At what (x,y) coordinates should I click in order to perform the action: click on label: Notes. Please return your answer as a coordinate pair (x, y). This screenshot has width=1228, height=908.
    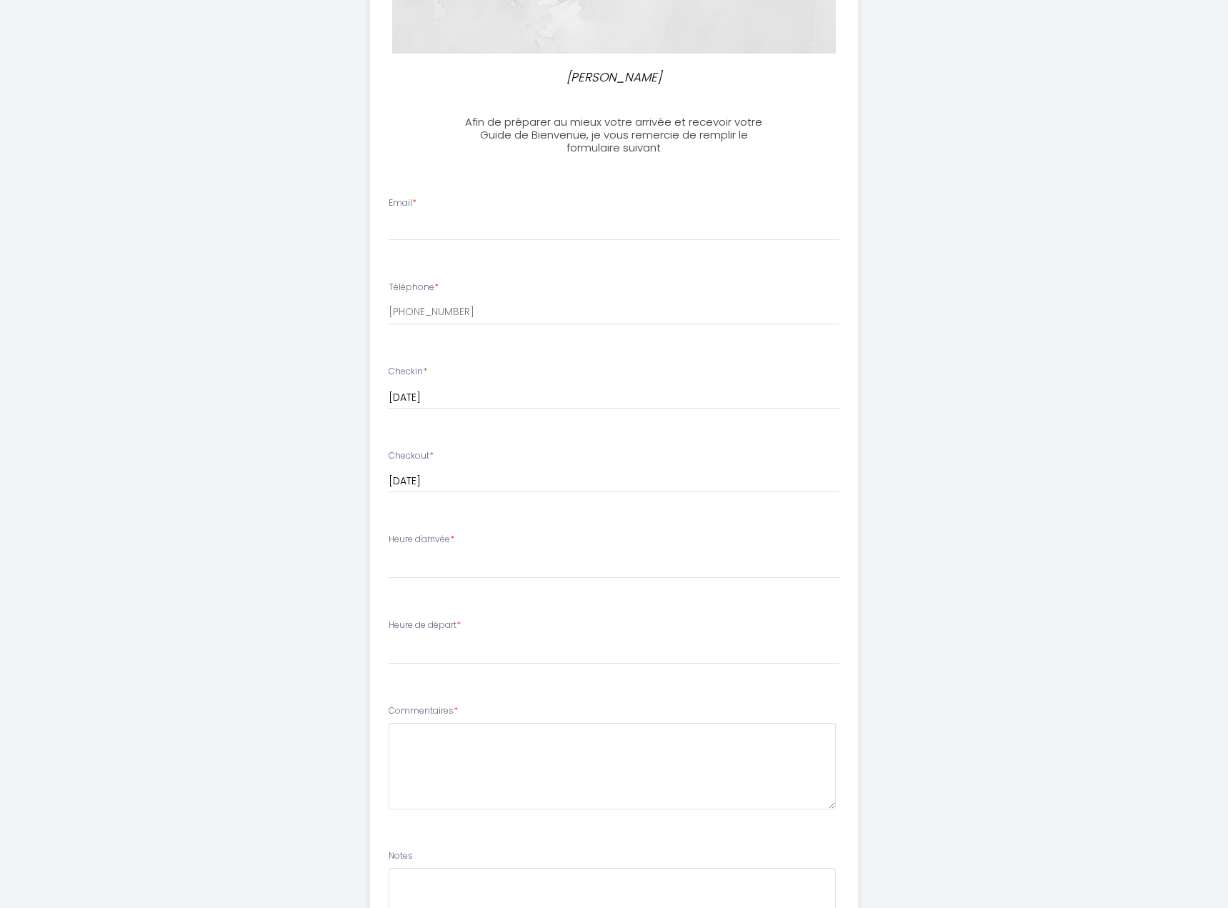
    Looking at the image, I should click on (401, 856).